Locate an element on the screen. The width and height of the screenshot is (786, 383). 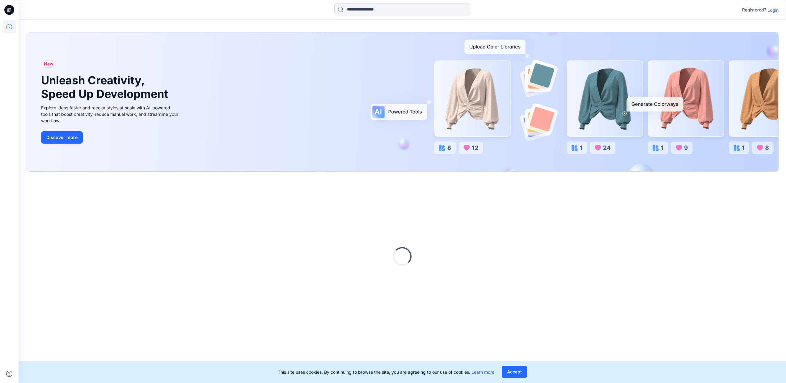
p: This site uses cookies. By continuing to browse the site, you are agreeing to our use of cookies. is located at coordinates (386, 372).